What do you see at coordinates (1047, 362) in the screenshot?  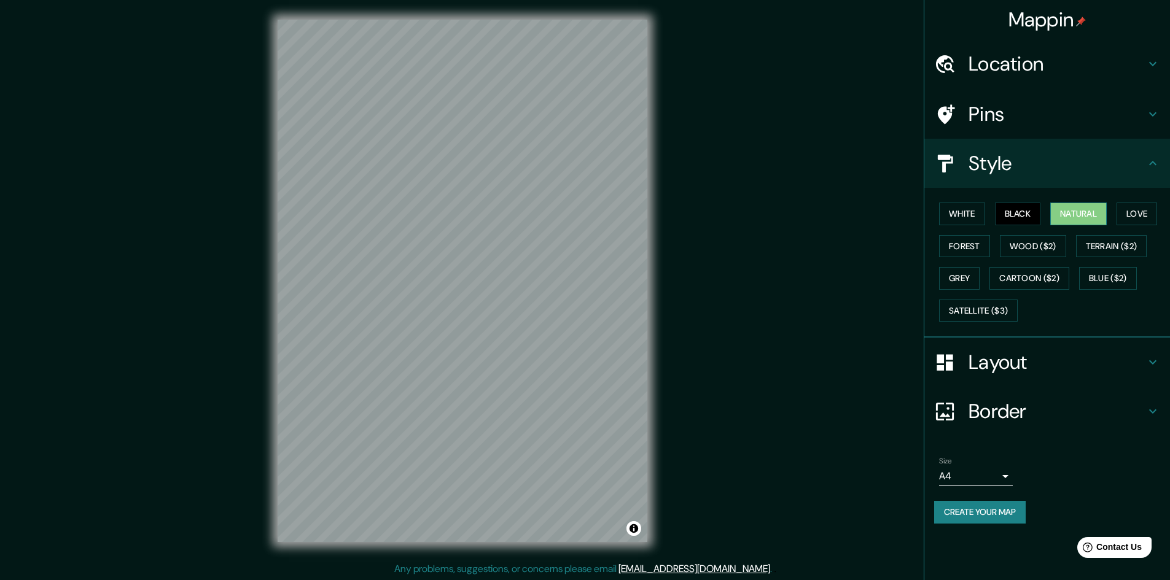 I see `div: Layout` at bounding box center [1047, 362].